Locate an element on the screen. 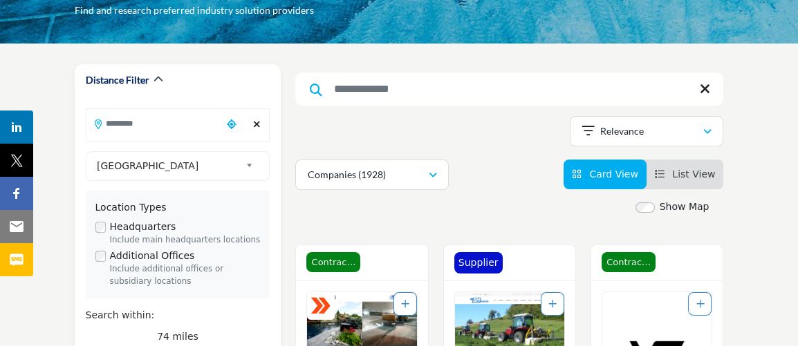 The image size is (798, 346). a: View Card is located at coordinates (605, 174).